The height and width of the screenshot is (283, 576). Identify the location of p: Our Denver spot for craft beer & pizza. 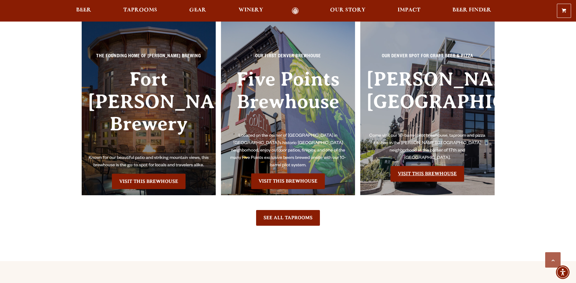
(427, 59).